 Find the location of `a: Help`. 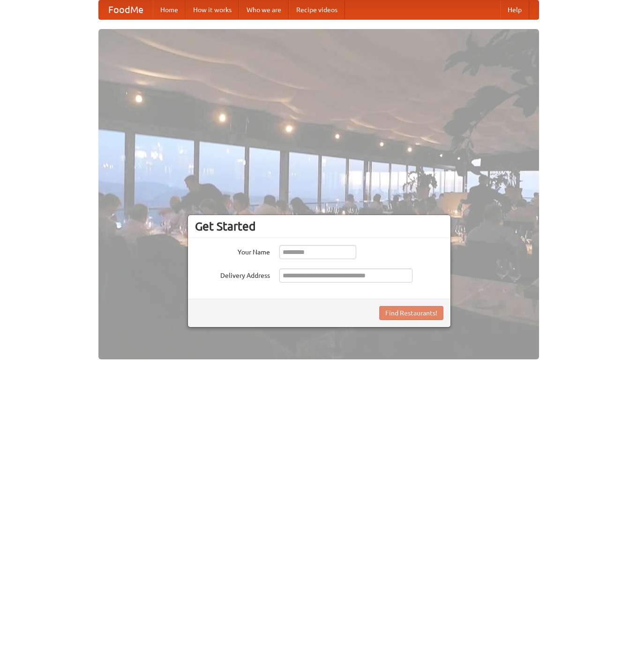

a: Help is located at coordinates (514, 10).